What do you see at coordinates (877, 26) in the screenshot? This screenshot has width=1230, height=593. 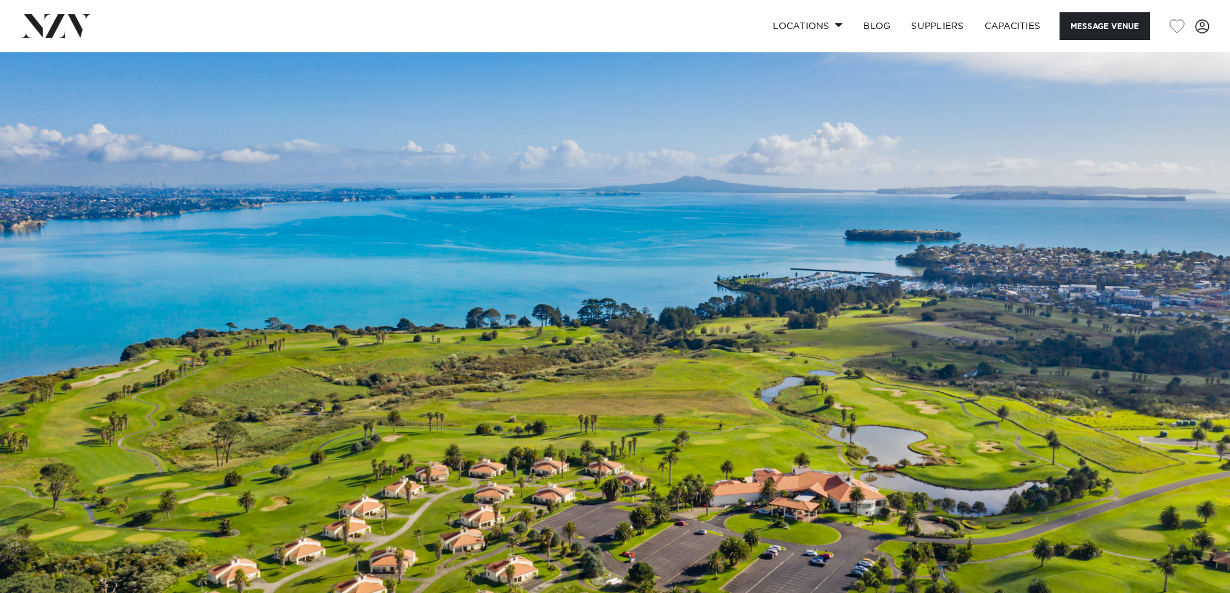 I see `a: BLOG` at bounding box center [877, 26].